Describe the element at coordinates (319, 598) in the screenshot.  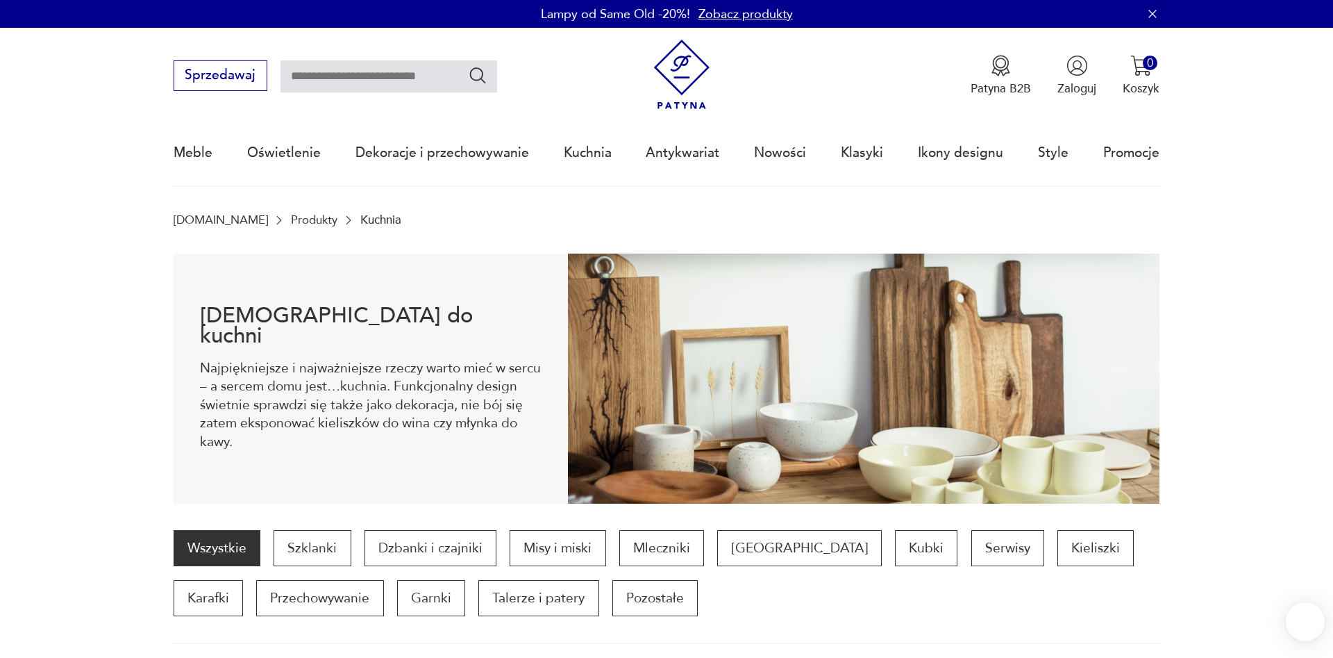
I see `p: Przechowywanie` at that location.